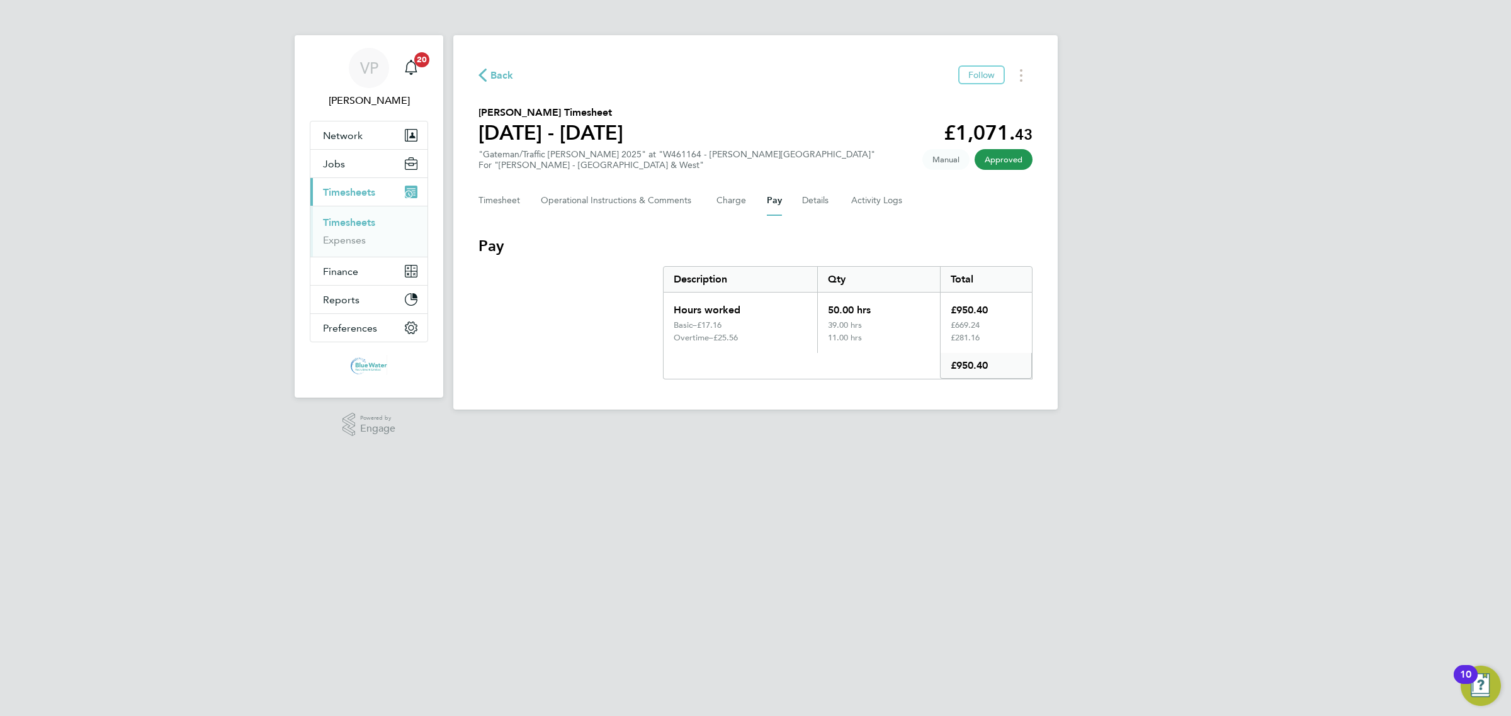 This screenshot has width=1511, height=716. Describe the element at coordinates (986, 280) in the screenshot. I see `div: Total` at that location.